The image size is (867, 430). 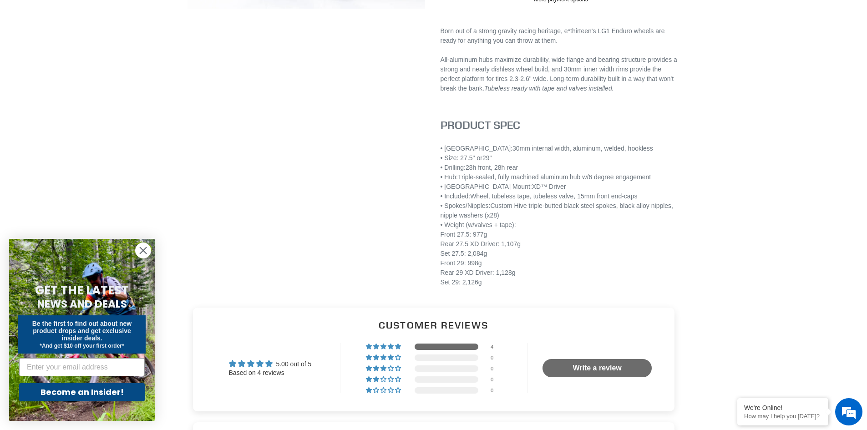 What do you see at coordinates (561, 282) in the screenshot?
I see `div: Set 29: 2,126g` at bounding box center [561, 282].